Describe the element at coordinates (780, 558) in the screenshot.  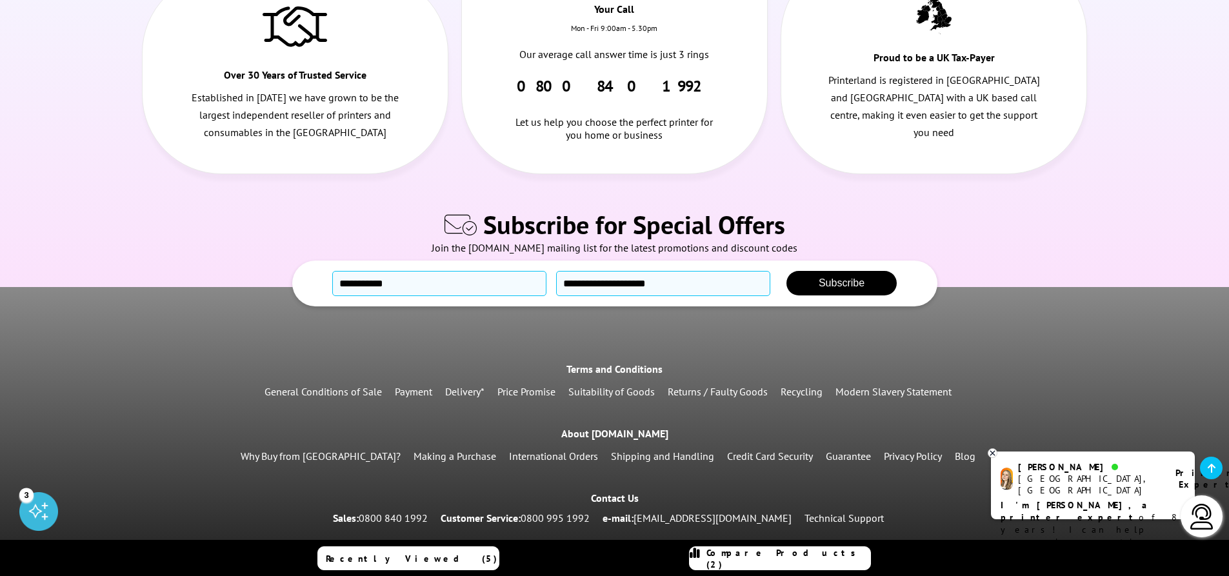
I see `a: Compare Products (2)` at that location.